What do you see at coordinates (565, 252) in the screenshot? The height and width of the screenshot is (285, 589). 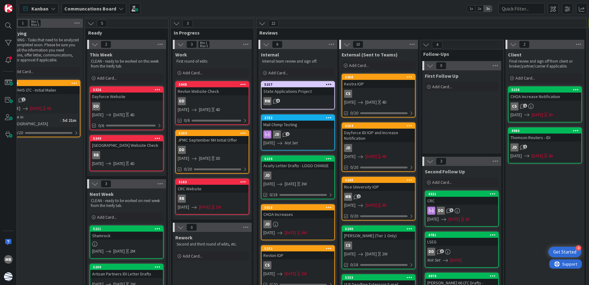 I see `div: Open Get Started checklist, remaining modules: 4` at bounding box center [565, 252].